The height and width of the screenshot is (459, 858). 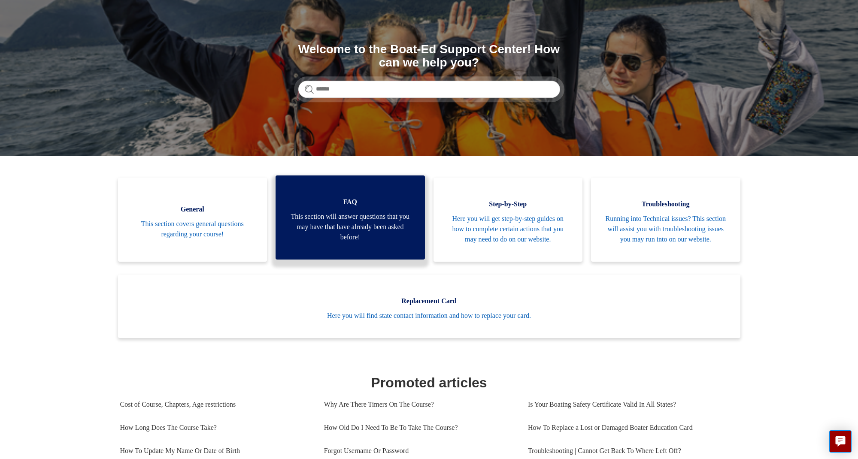 I want to click on a: Troubleshooting Running into Technical issues? This section will assist you with troubleshooting ..., so click(x=666, y=220).